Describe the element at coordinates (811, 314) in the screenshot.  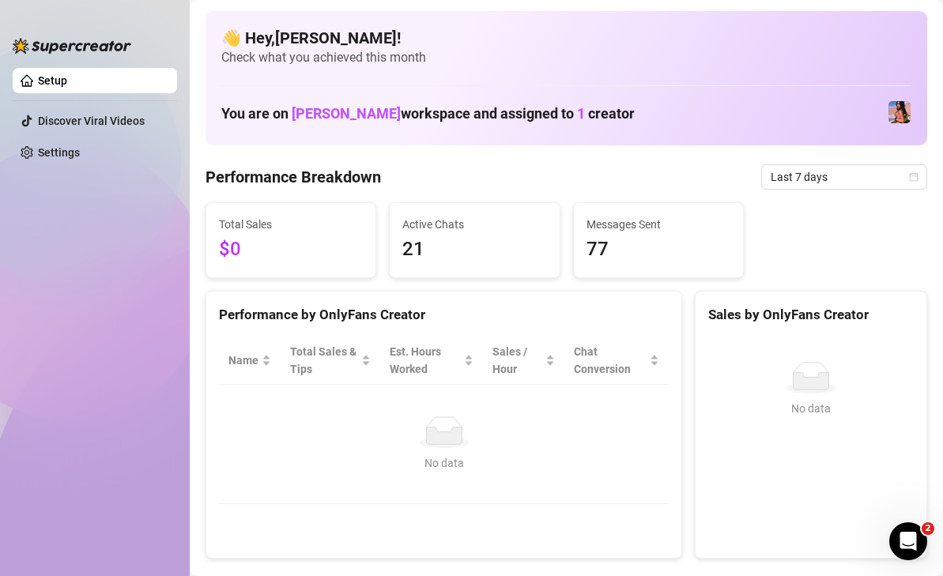
I see `div: Sales by OnlyFans Creator` at that location.